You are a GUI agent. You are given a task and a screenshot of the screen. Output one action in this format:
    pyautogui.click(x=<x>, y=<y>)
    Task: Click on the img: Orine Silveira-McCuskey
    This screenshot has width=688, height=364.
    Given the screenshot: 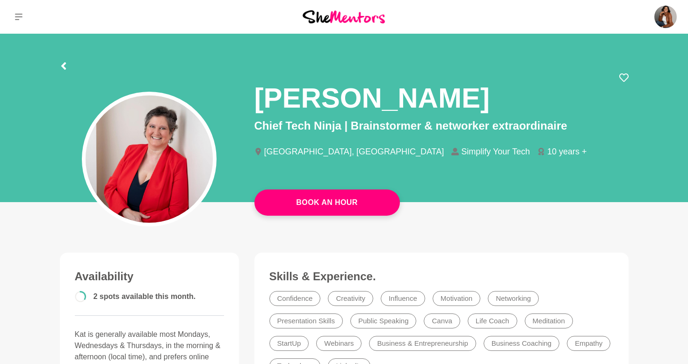 What is the action you would take?
    pyautogui.click(x=666, y=17)
    